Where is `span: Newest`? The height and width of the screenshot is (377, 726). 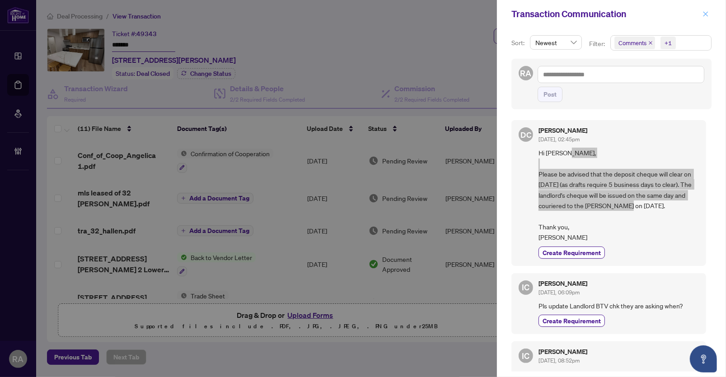
span: Newest is located at coordinates (556, 42).